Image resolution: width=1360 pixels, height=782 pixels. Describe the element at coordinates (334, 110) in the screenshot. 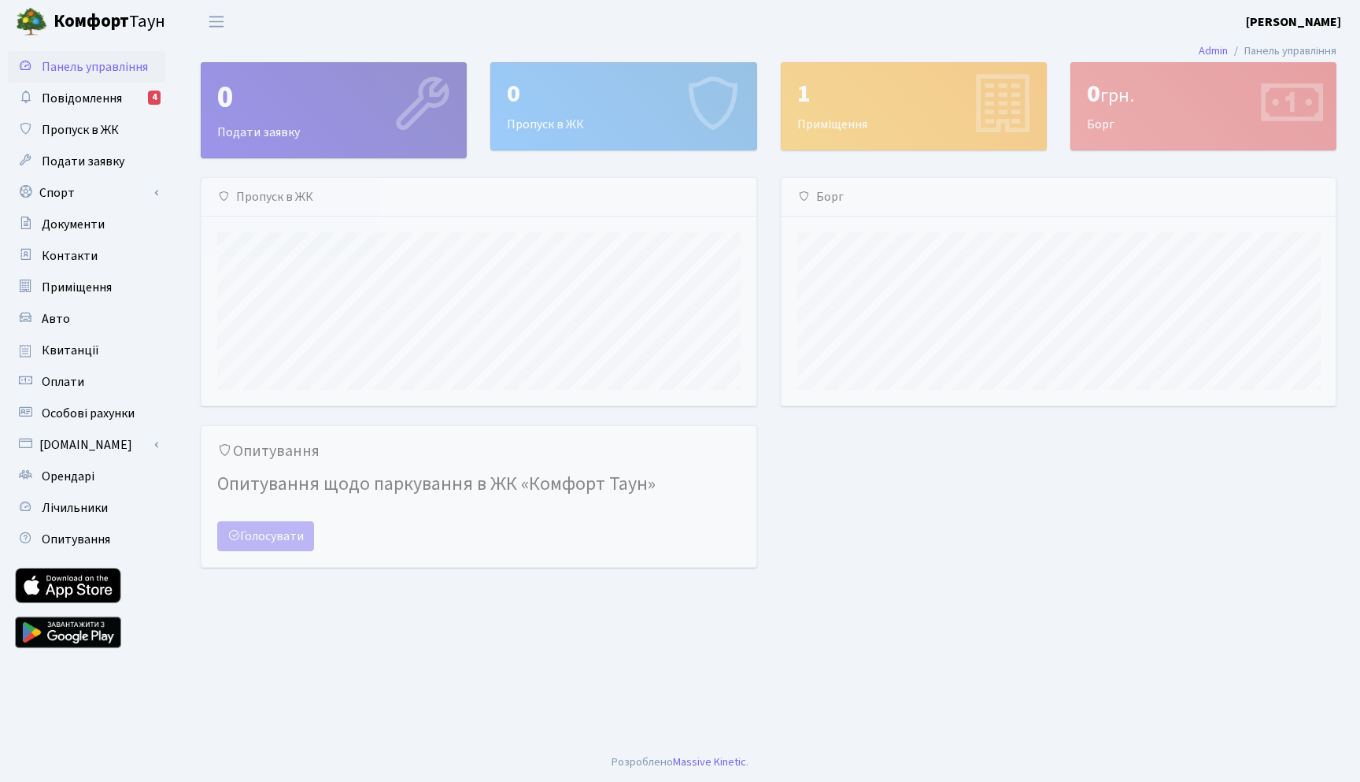

I see `div: Подати заявку` at that location.